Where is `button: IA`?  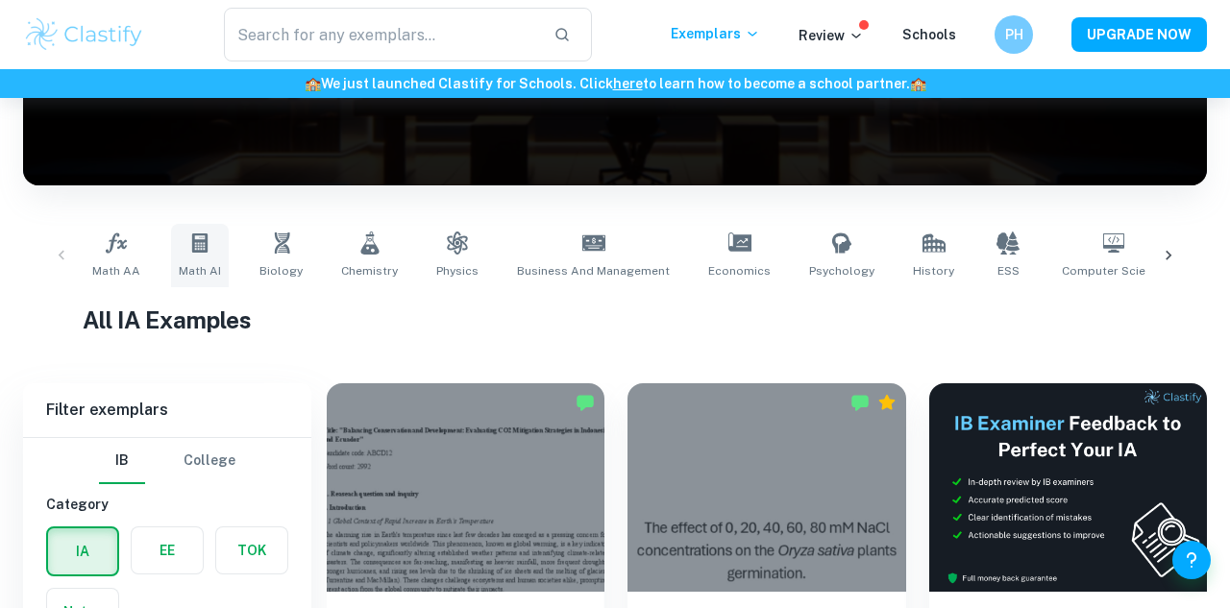
button: IA is located at coordinates (83, 552).